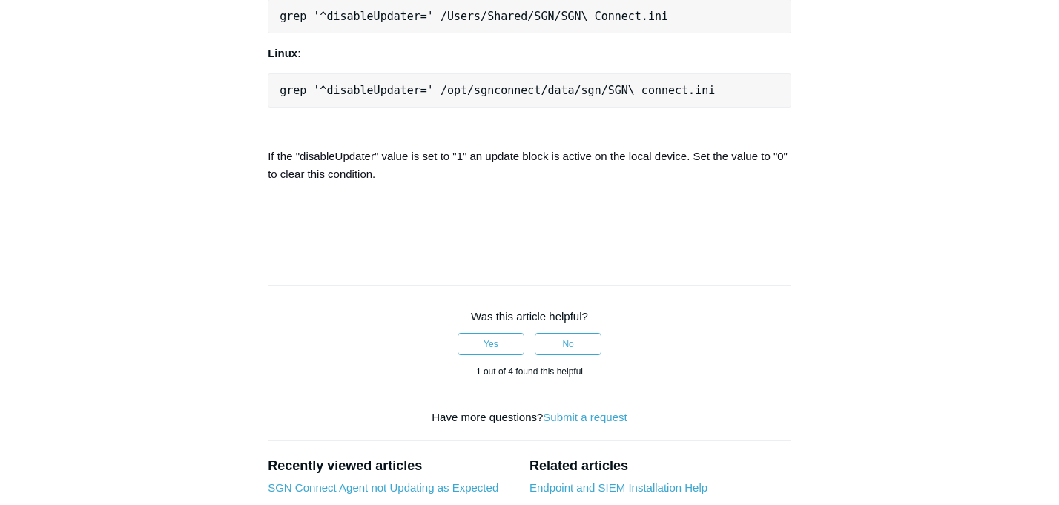 The image size is (1059, 505). I want to click on a: SGN Connect Agent not Updating as Expected, so click(383, 487).